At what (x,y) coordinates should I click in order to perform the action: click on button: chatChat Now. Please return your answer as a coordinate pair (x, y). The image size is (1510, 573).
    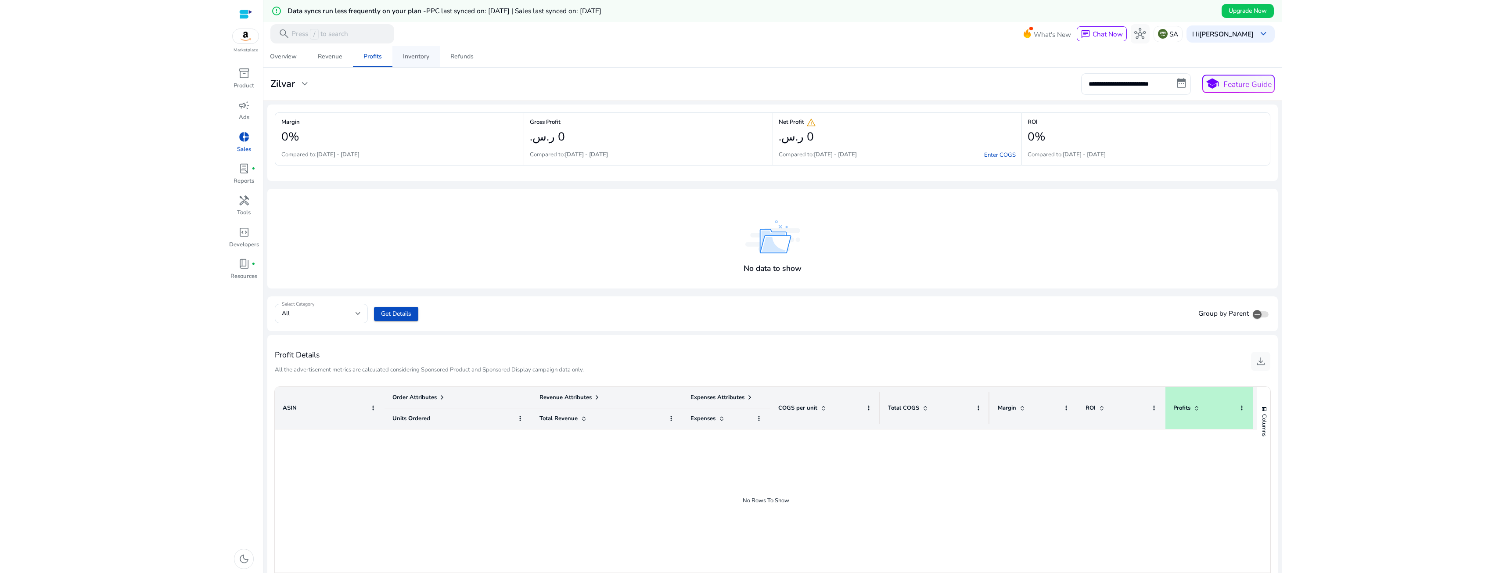
    Looking at the image, I should click on (1102, 34).